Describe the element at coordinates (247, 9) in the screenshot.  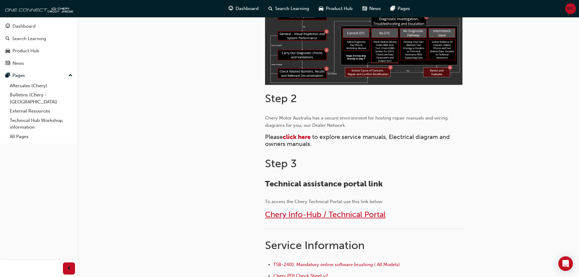
I see `span: Dashboard` at that location.